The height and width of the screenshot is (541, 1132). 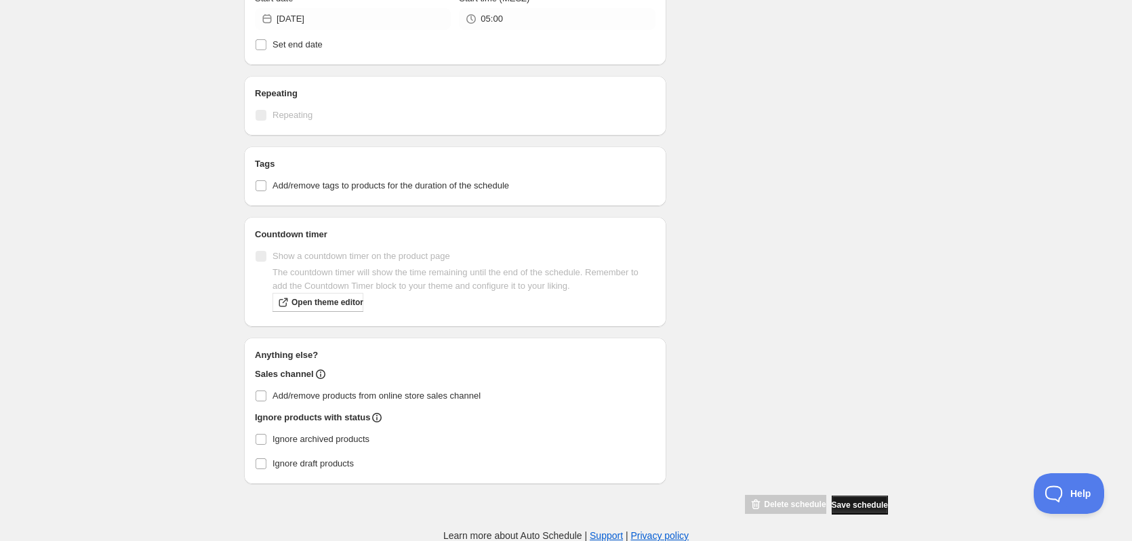 What do you see at coordinates (859, 505) in the screenshot?
I see `span: Save schedule` at bounding box center [859, 505].